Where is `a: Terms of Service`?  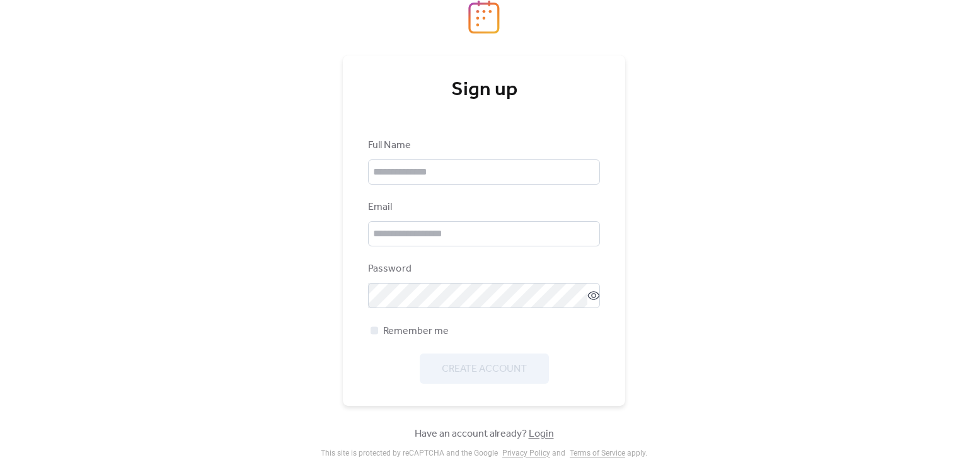
a: Terms of Service is located at coordinates (598, 453).